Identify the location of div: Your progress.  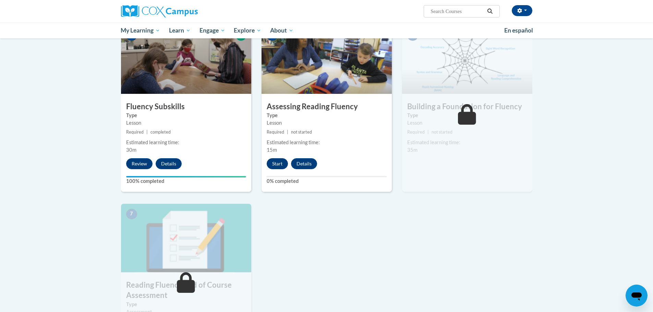
(186, 177).